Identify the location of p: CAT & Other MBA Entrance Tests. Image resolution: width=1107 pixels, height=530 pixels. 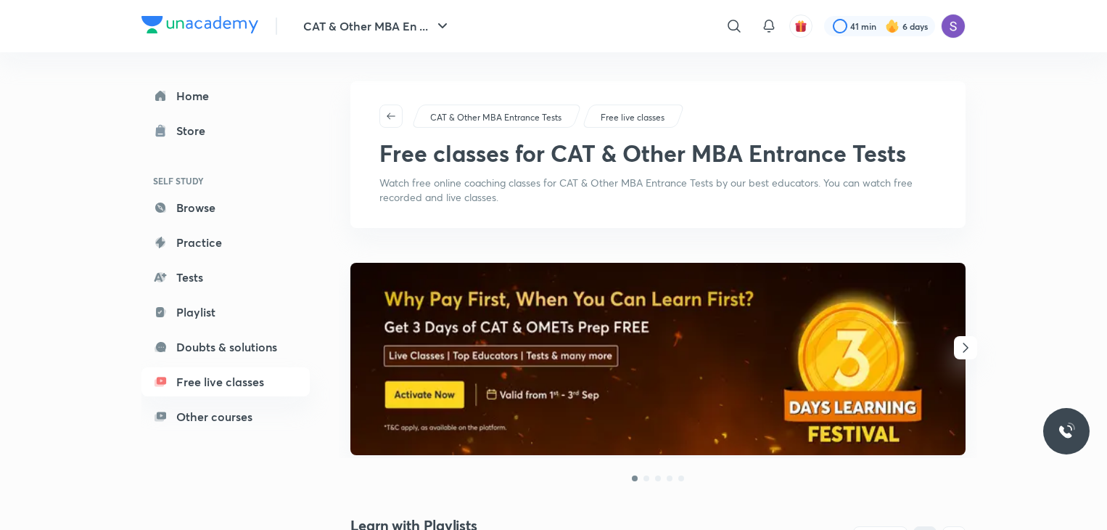
(496, 118).